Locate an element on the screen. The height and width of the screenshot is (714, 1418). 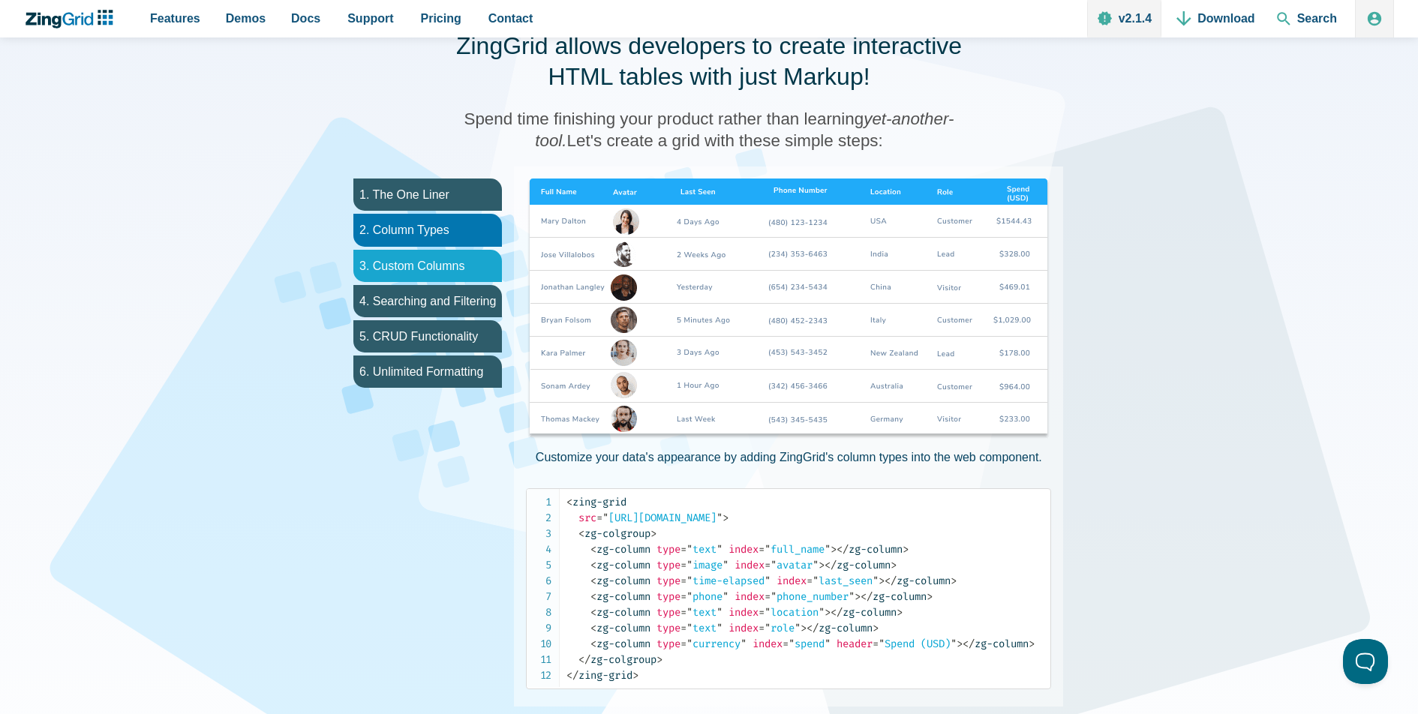
span: phone_number is located at coordinates (809, 596).